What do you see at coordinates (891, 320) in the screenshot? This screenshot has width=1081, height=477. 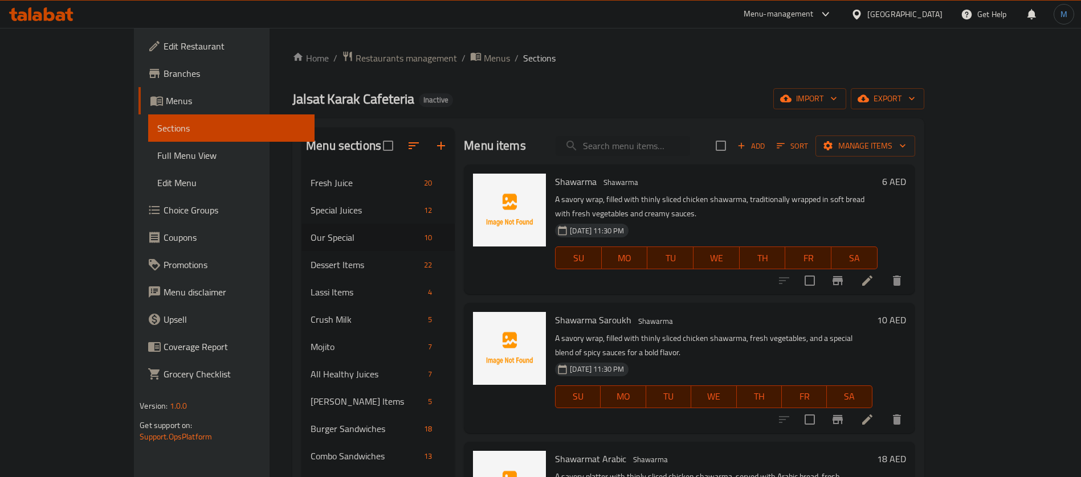 I see `h6: 10 AED` at bounding box center [891, 320].